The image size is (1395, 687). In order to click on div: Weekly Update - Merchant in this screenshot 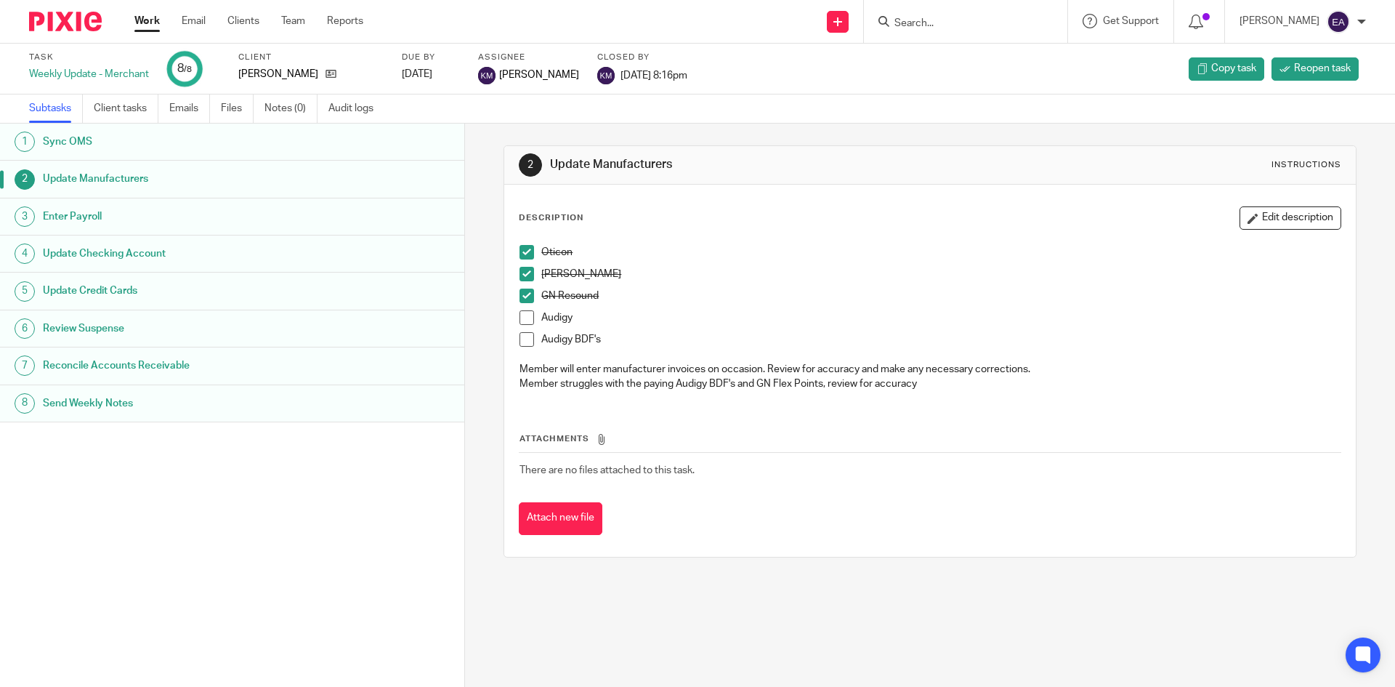, I will do `click(89, 74)`.